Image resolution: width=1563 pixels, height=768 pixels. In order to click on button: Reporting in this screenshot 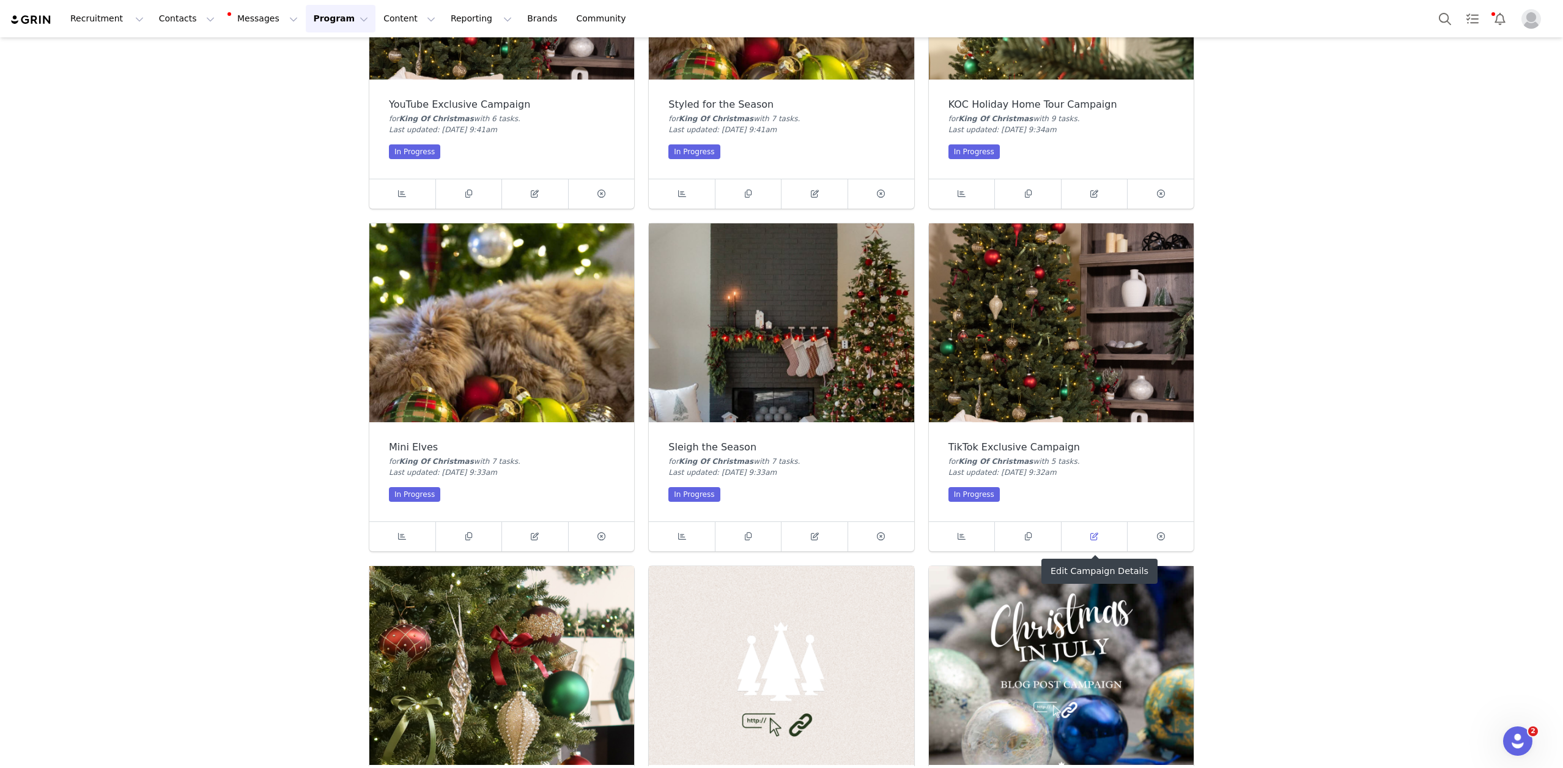, I will do `click(481, 18)`.